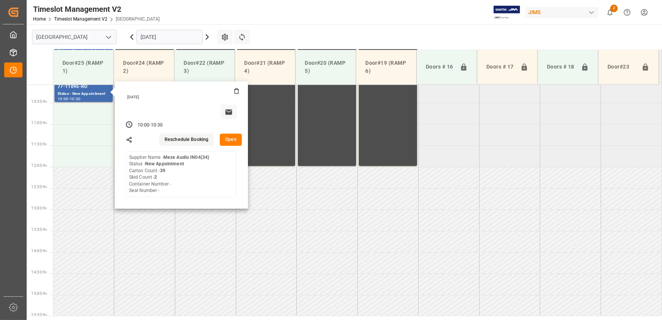  What do you see at coordinates (39, 165) in the screenshot?
I see `span: 12:00 Hr` at bounding box center [39, 165].